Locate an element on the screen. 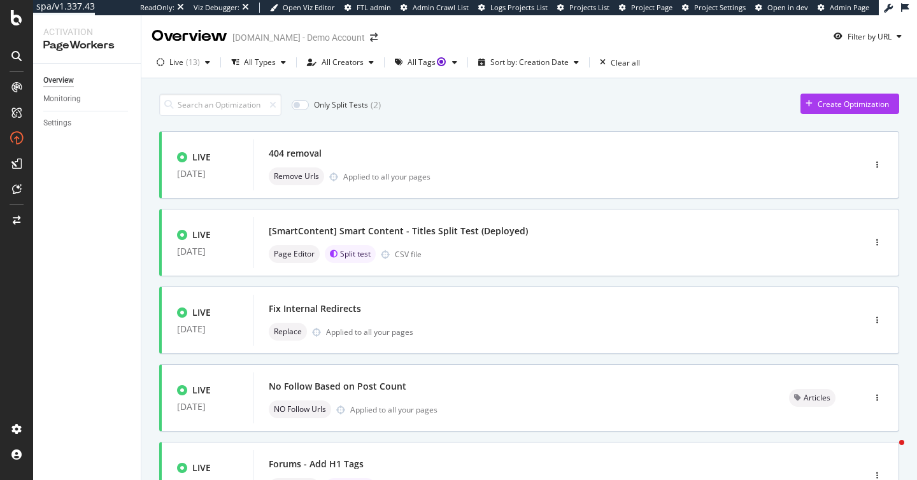  div: ReadOnly: is located at coordinates (157, 8).